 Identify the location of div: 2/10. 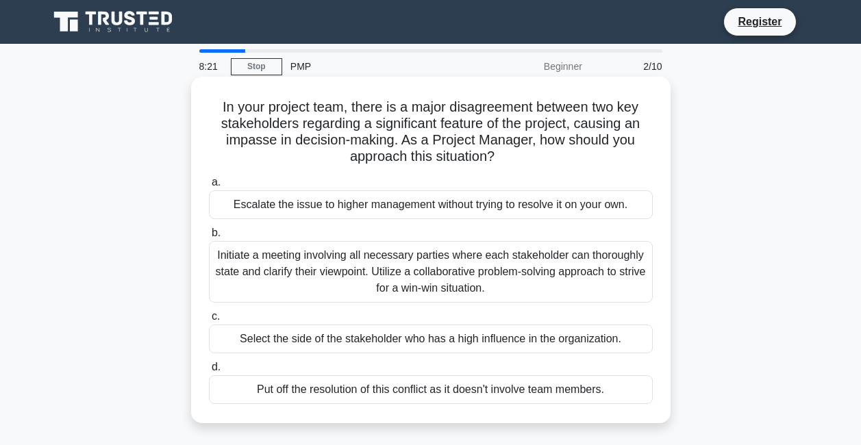
(630, 66).